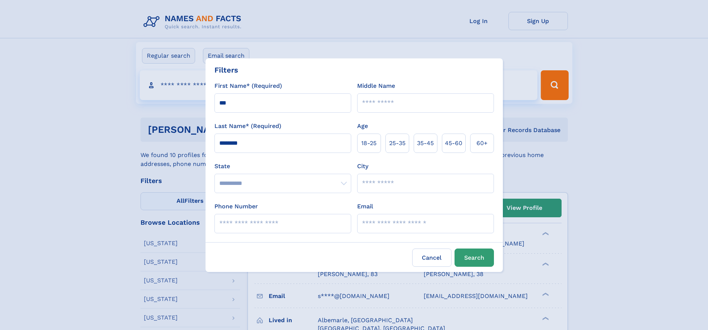 The height and width of the screenshot is (330, 708). Describe the element at coordinates (474, 257) in the screenshot. I see `button: Search` at that location.